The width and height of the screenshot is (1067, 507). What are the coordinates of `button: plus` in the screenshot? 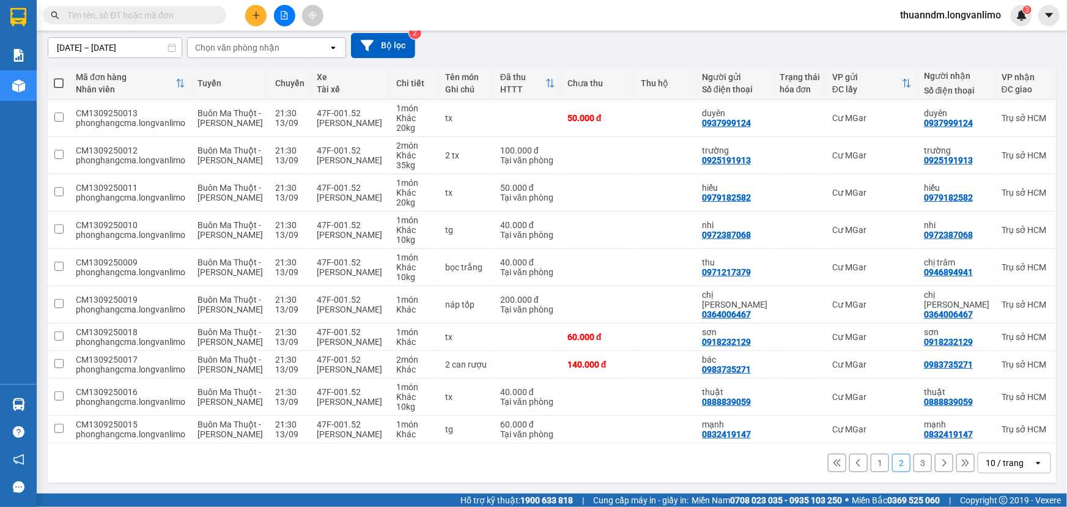 It's located at (256, 15).